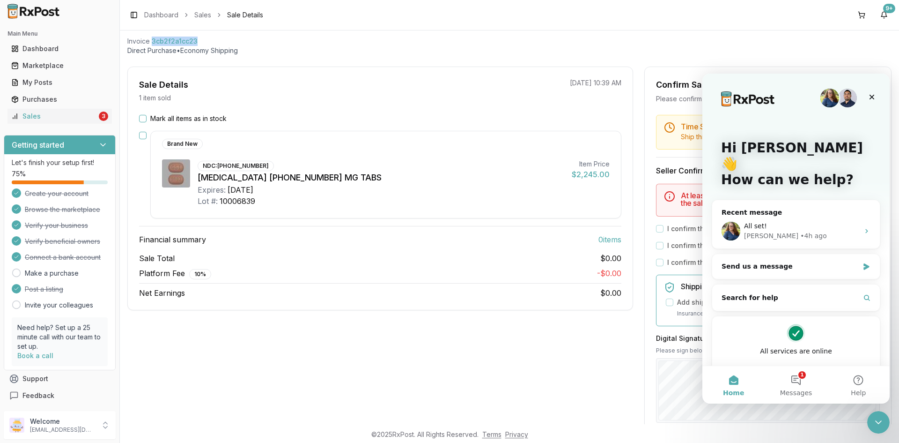 Image resolution: width=899 pixels, height=443 pixels. I want to click on a: Sales3, so click(59, 116).